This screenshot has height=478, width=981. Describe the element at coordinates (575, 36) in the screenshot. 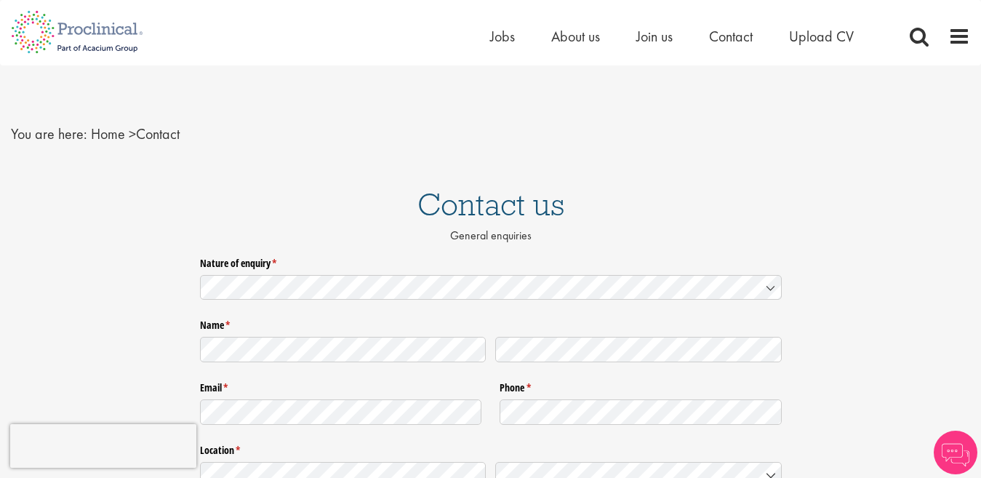

I see `a: About us` at that location.